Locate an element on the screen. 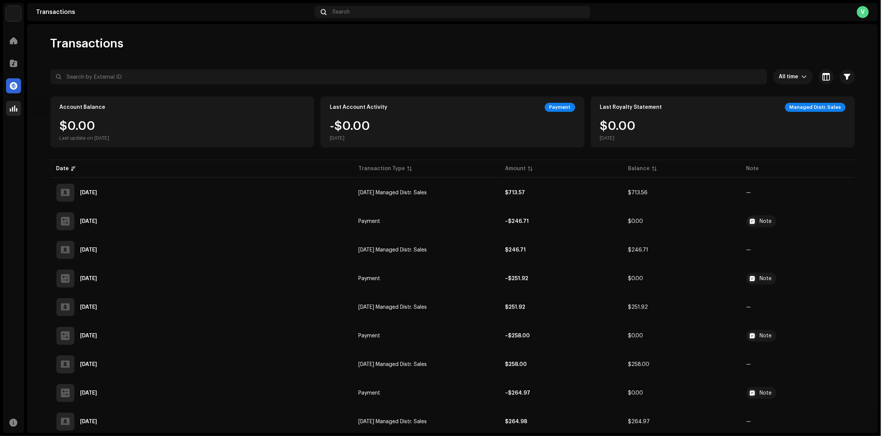 The height and width of the screenshot is (436, 881). strong: $264.98 is located at coordinates (517, 421).